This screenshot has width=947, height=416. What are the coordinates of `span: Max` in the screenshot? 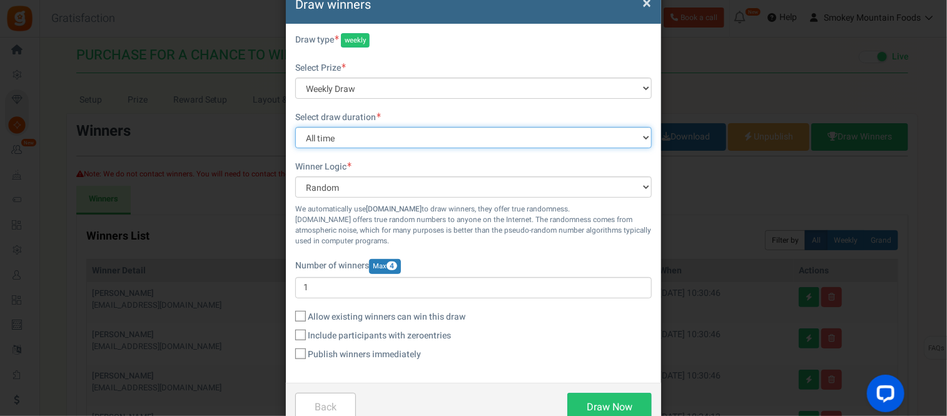 It's located at (385, 267).